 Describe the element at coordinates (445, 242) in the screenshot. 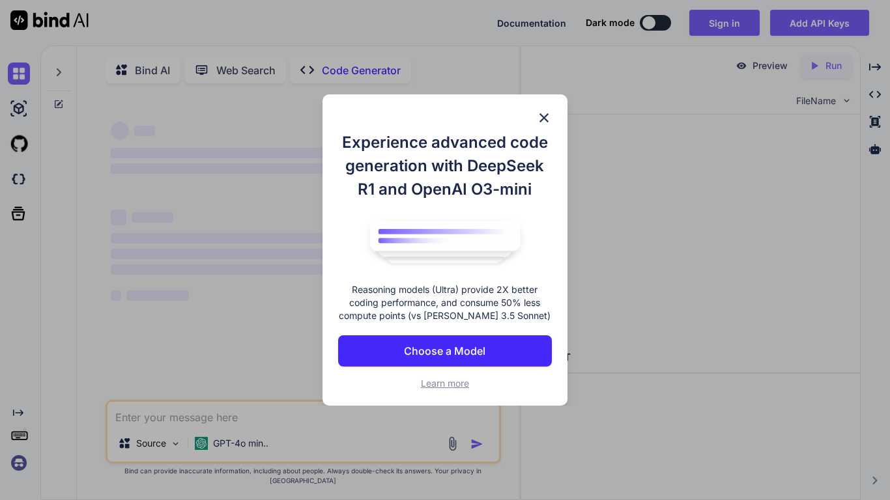

I see `img: bind logo` at that location.